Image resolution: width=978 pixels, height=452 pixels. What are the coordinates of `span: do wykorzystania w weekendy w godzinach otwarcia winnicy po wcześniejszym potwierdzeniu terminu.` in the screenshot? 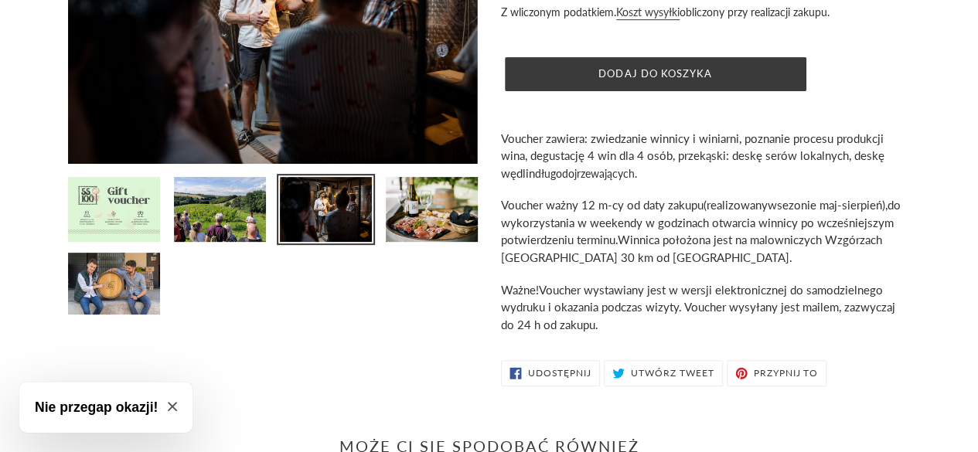 It's located at (700, 231).